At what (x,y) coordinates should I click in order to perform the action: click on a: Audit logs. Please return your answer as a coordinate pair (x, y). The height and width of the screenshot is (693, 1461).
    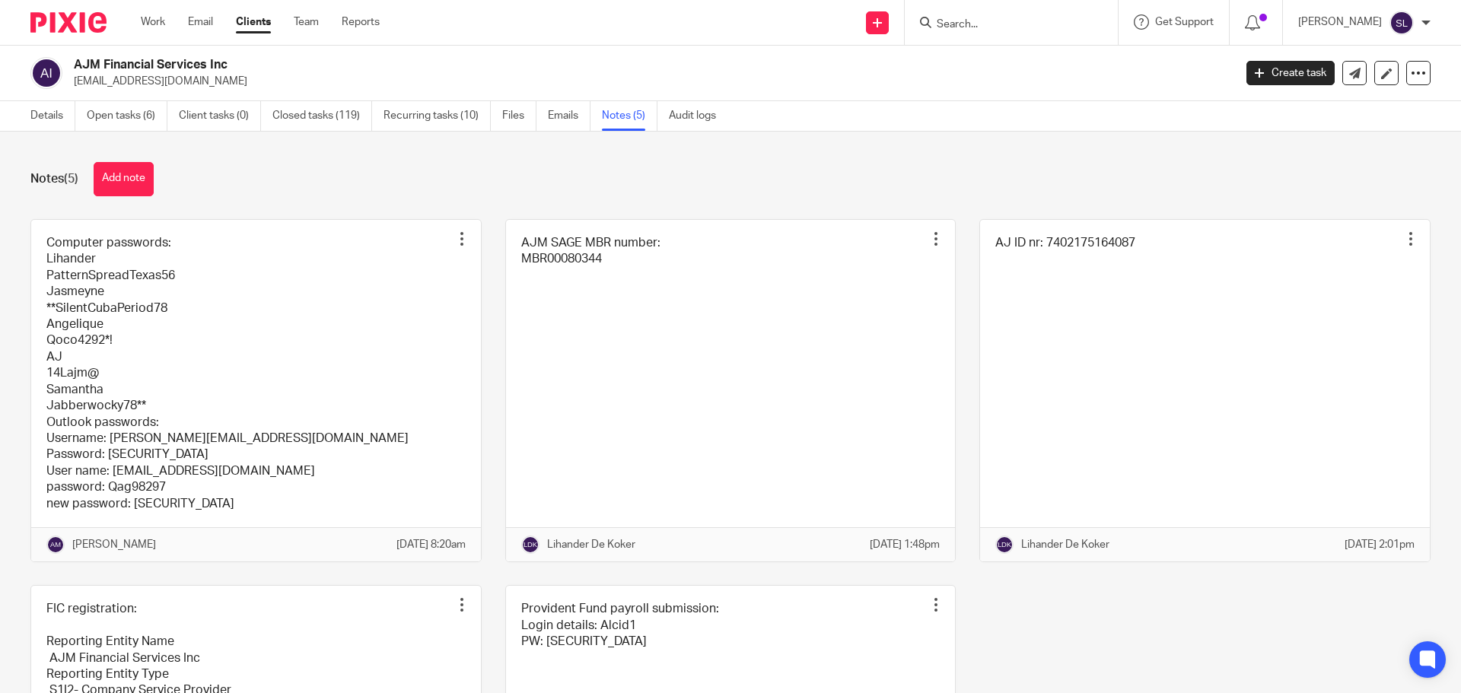
    Looking at the image, I should click on (698, 116).